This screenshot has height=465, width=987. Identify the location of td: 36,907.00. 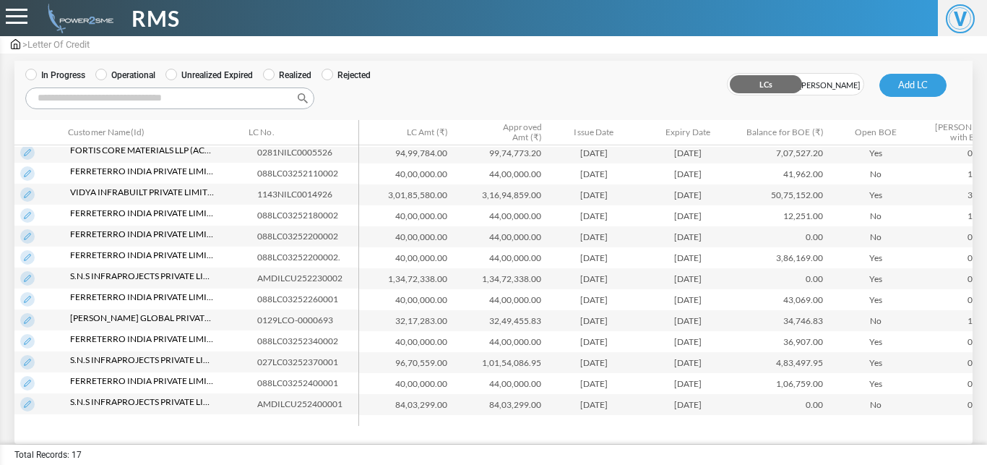
(782, 341).